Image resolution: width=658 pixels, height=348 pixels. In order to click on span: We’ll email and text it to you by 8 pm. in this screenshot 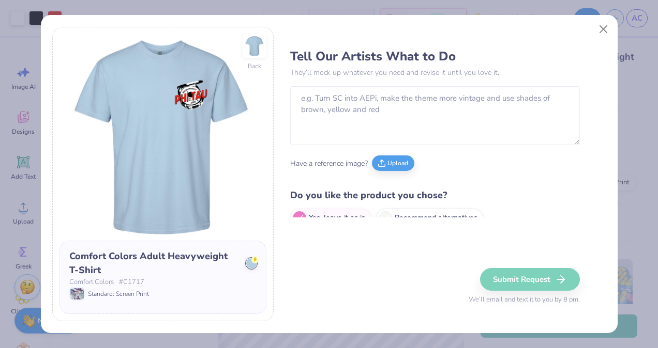, I will do `click(524, 300)`.